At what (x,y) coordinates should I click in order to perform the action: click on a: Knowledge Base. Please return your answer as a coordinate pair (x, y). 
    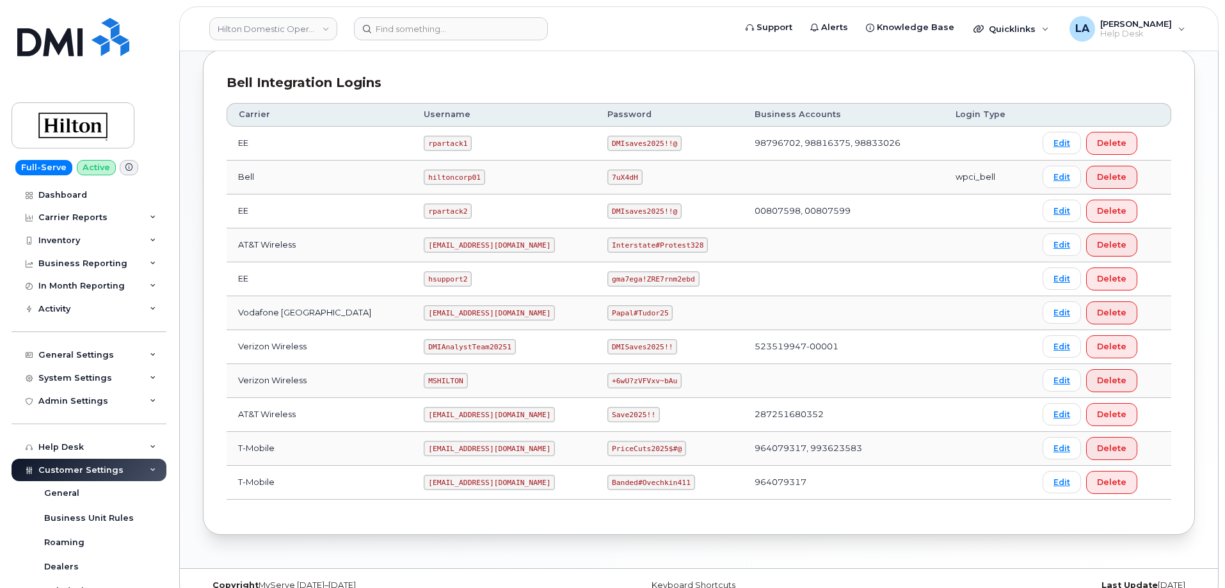
    Looking at the image, I should click on (910, 28).